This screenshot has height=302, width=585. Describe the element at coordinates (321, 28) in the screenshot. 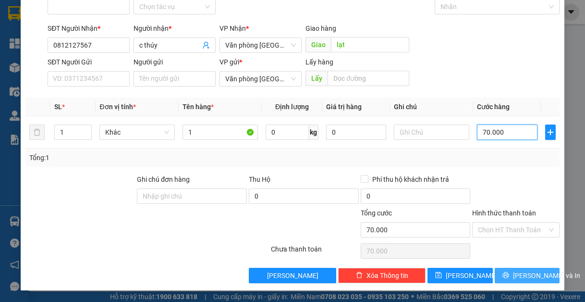

I see `span: Giao hàng` at that location.